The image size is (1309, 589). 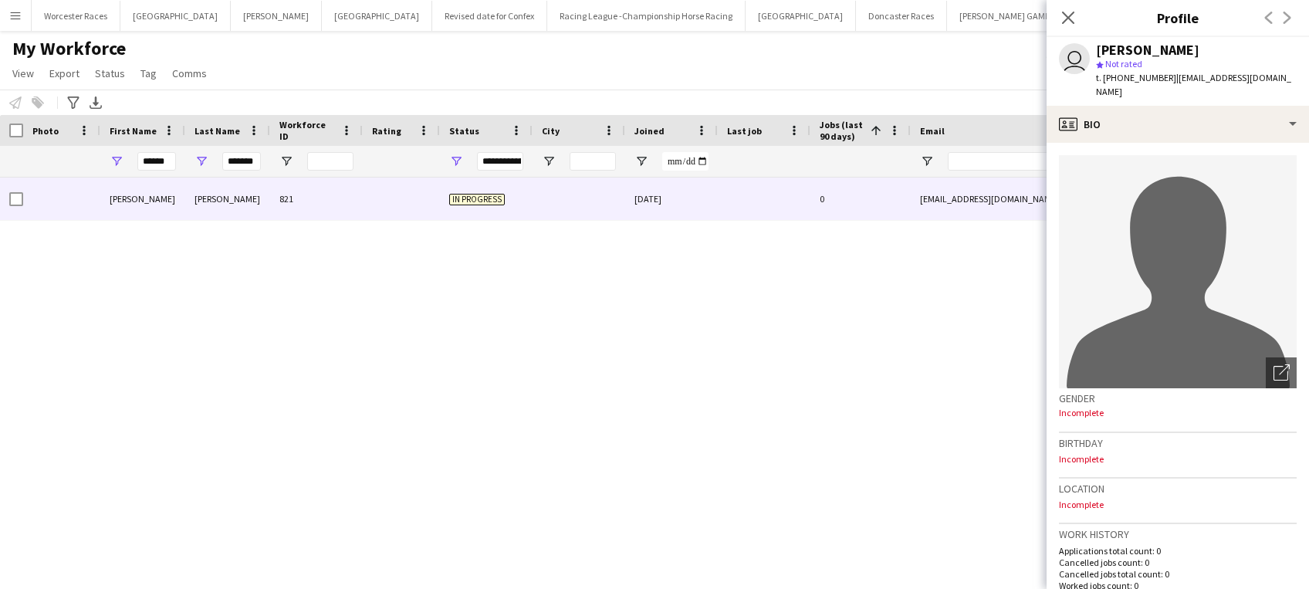 I want to click on a: View, so click(x=23, y=73).